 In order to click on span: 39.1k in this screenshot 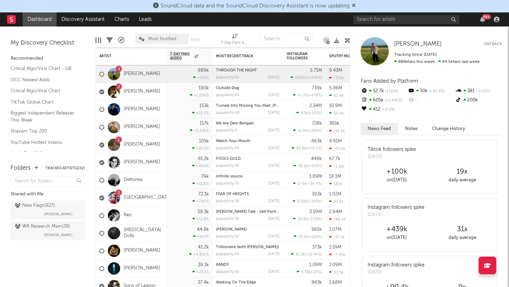, I will do `click(303, 237)`.